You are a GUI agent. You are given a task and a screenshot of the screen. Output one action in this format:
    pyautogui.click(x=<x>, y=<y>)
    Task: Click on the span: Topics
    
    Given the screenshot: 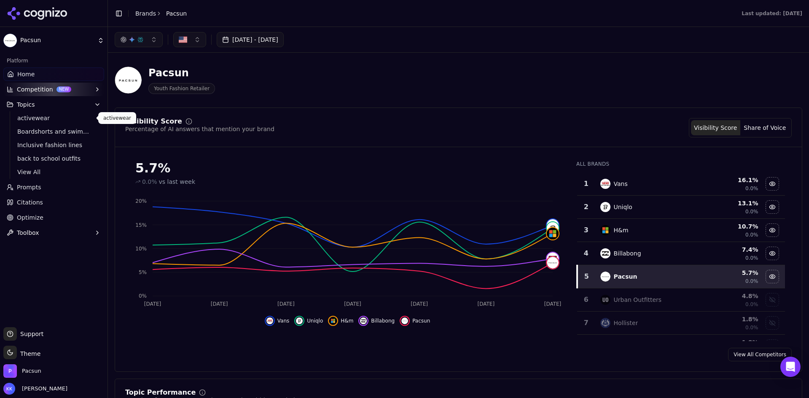 What is the action you would take?
    pyautogui.click(x=26, y=105)
    